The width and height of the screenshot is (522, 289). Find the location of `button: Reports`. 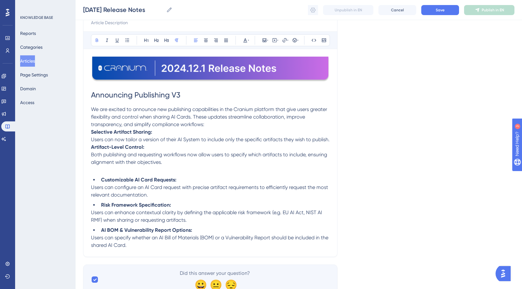

button: Reports is located at coordinates (28, 33).